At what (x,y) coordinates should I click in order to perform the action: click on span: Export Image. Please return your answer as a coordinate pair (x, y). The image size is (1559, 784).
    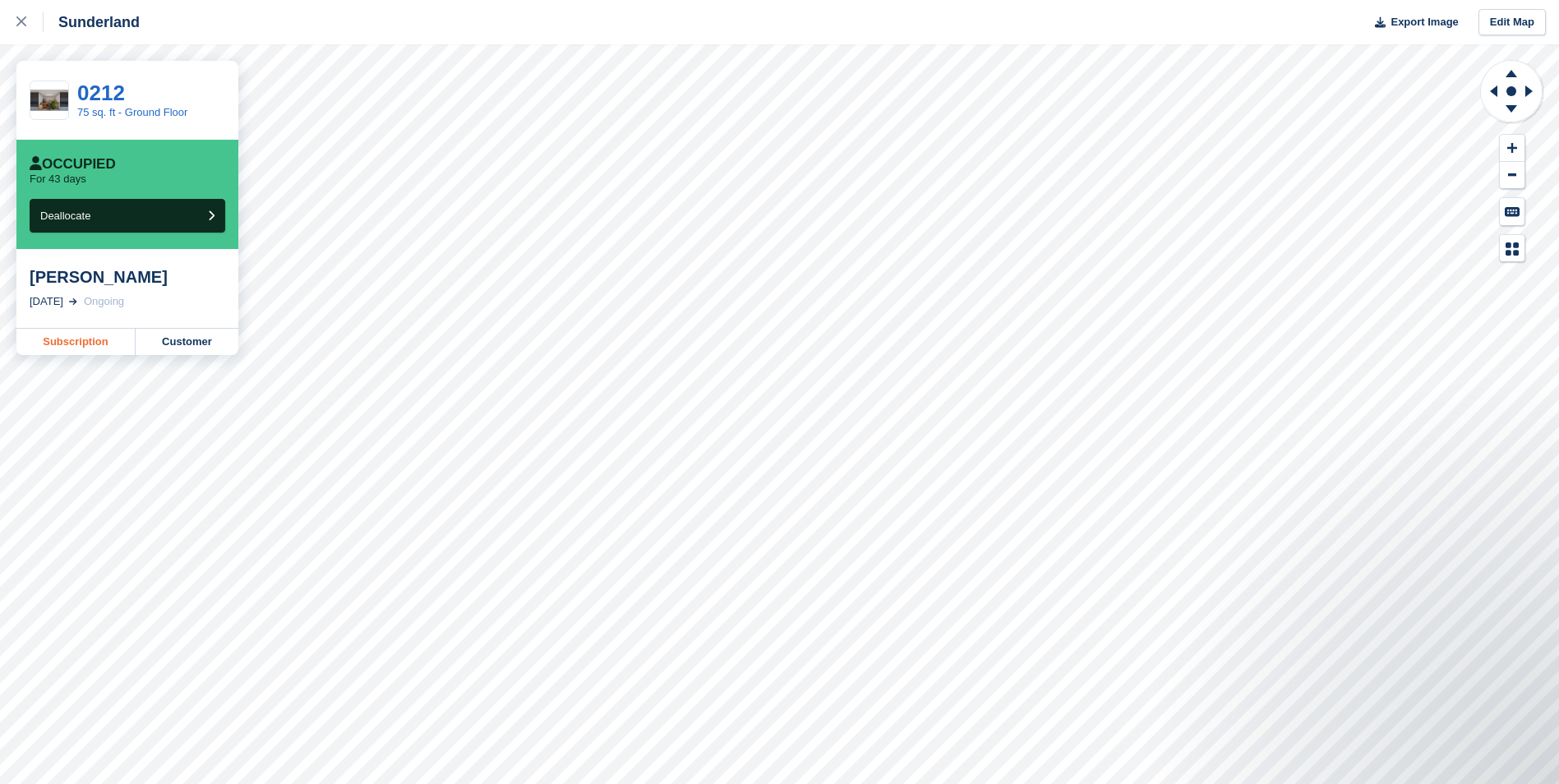
    Looking at the image, I should click on (1424, 22).